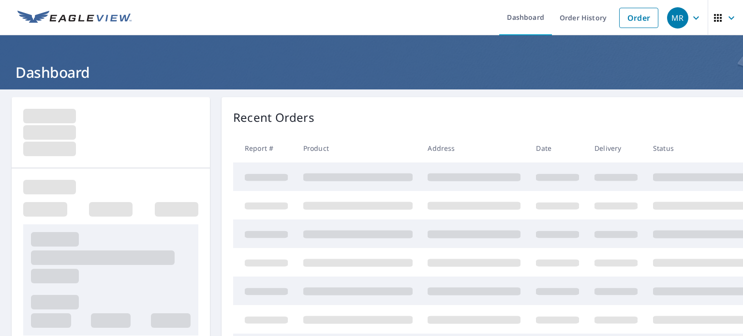  I want to click on th: Report #, so click(264, 148).